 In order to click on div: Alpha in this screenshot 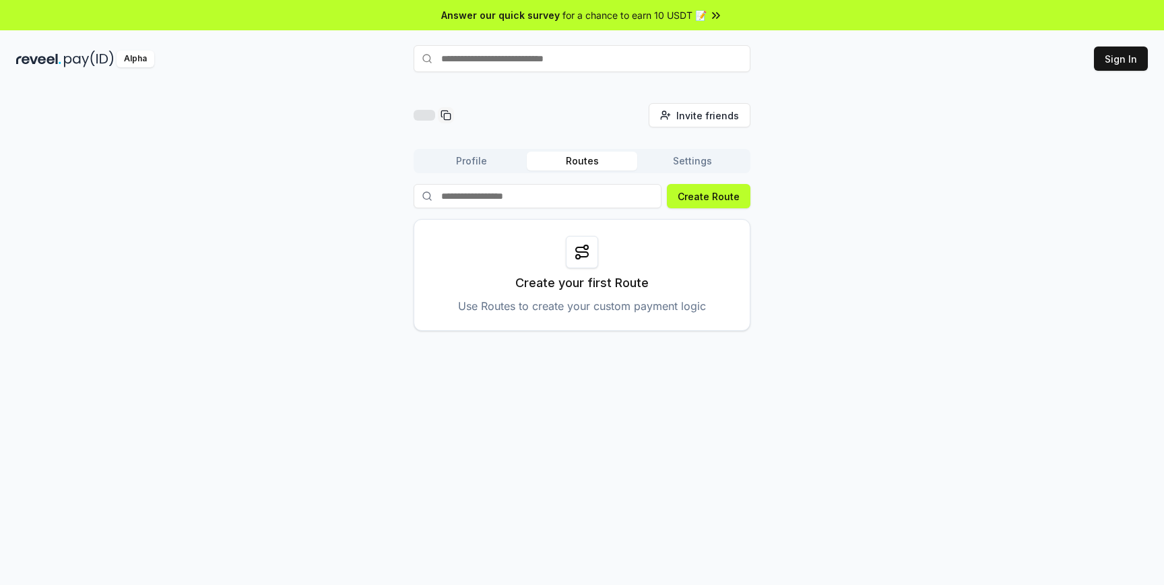, I will do `click(135, 59)`.